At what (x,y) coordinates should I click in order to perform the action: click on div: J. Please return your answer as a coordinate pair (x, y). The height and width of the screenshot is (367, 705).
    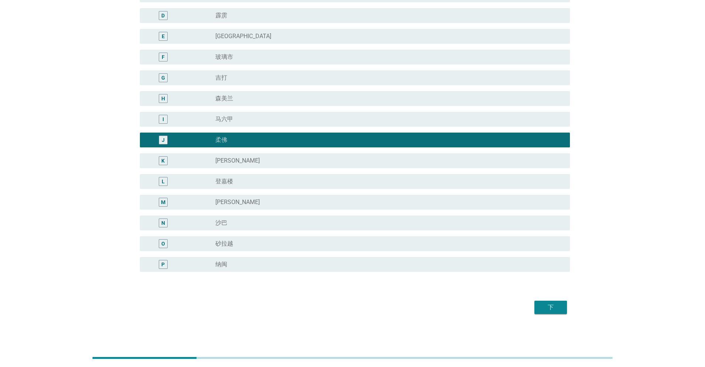
    Looking at the image, I should click on (163, 139).